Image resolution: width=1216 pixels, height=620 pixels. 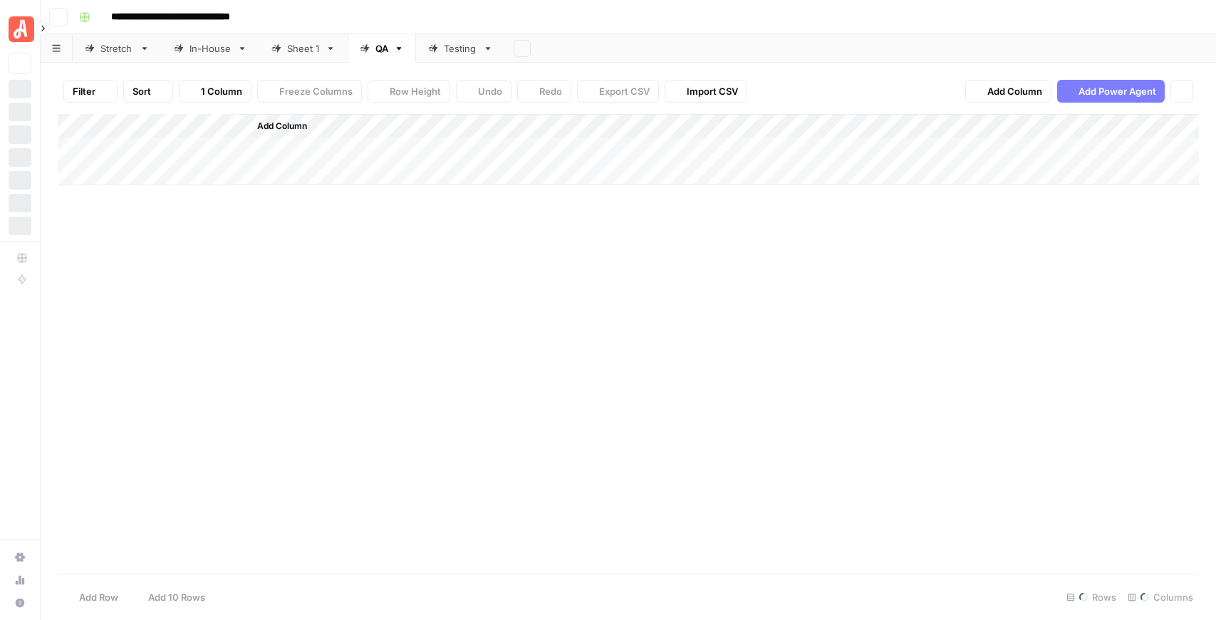 What do you see at coordinates (316, 91) in the screenshot?
I see `span: Freeze Columns` at bounding box center [316, 91].